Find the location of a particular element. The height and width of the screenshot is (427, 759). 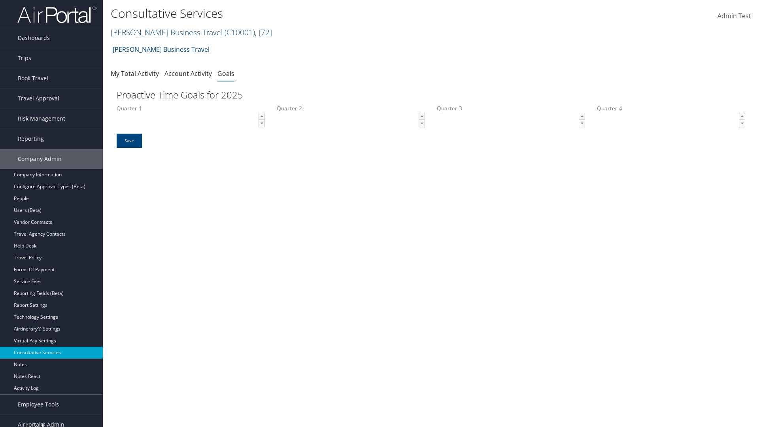

a: Admin Test is located at coordinates (734, 16).